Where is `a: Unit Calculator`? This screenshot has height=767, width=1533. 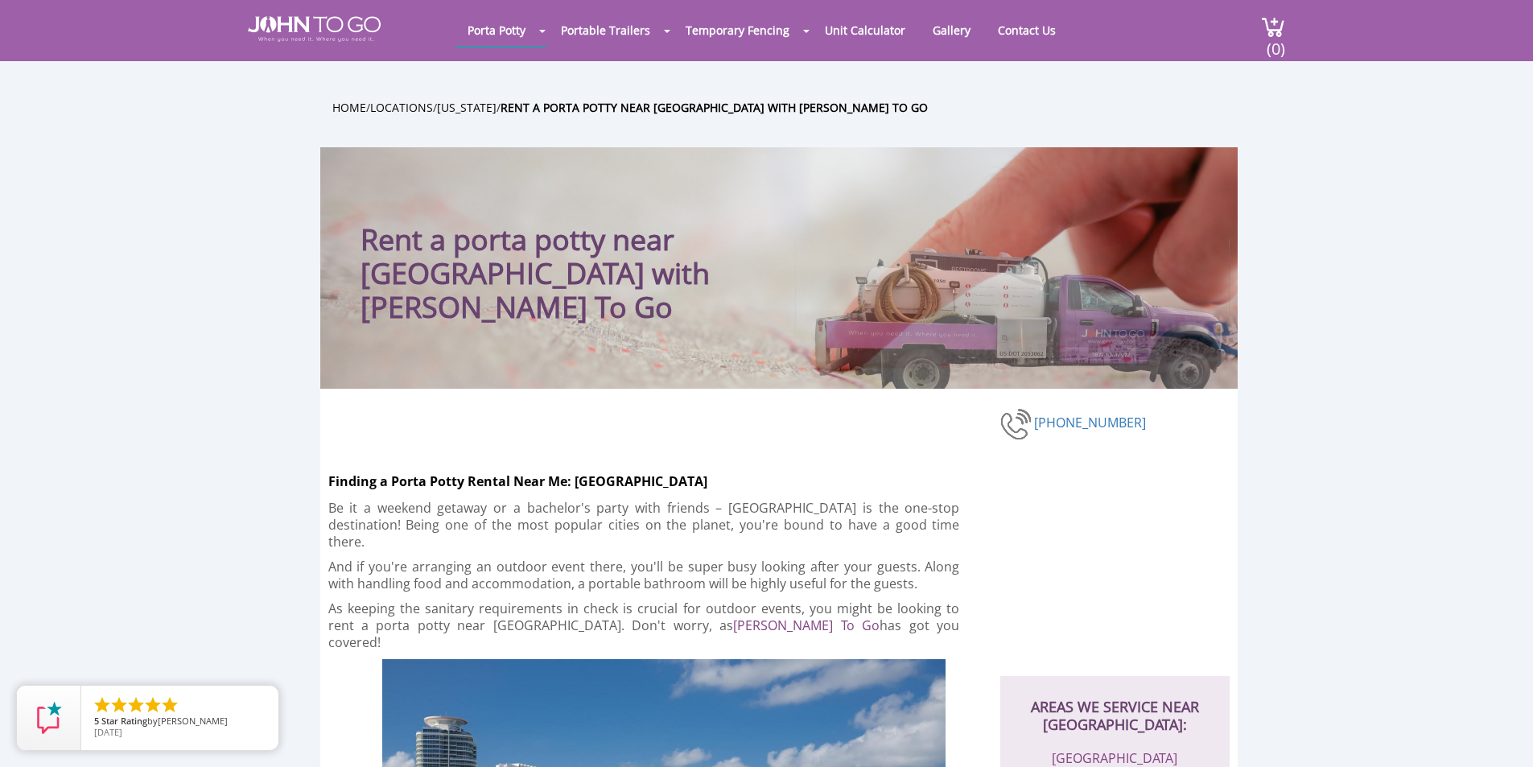
a: Unit Calculator is located at coordinates (865, 30).